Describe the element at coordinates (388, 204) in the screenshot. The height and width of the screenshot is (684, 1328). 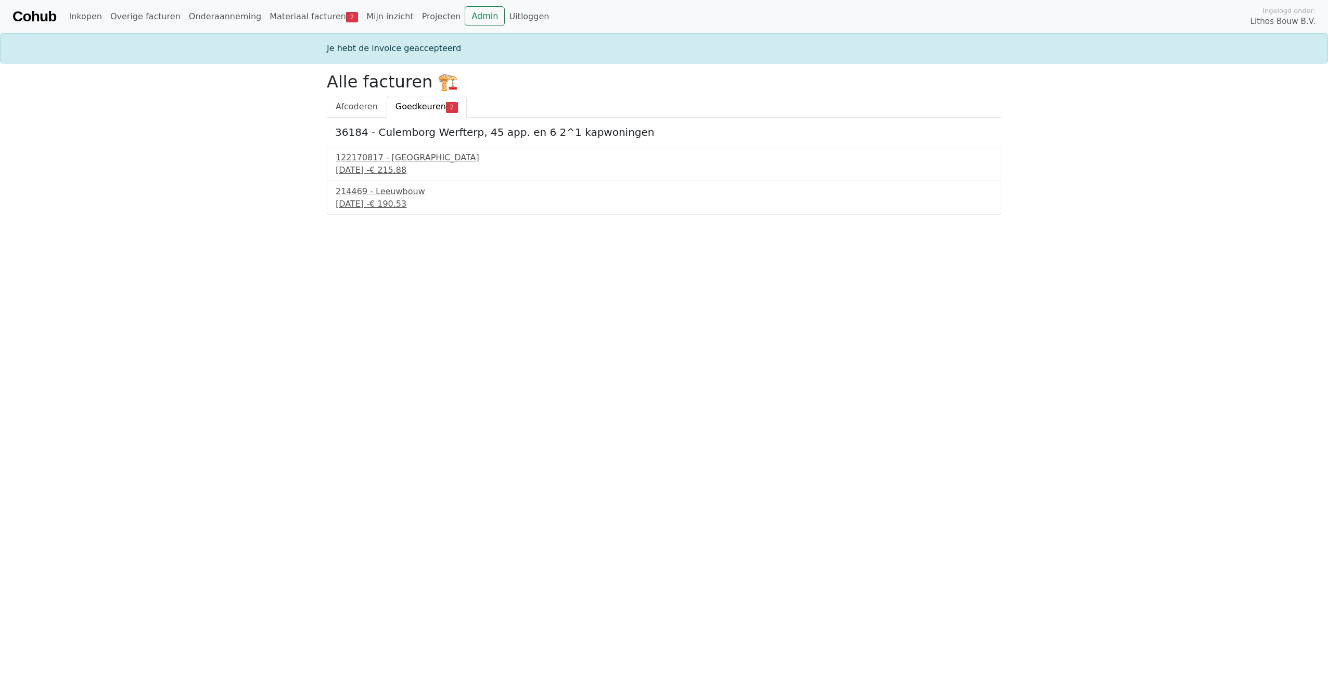
I see `span: € 190,53` at that location.